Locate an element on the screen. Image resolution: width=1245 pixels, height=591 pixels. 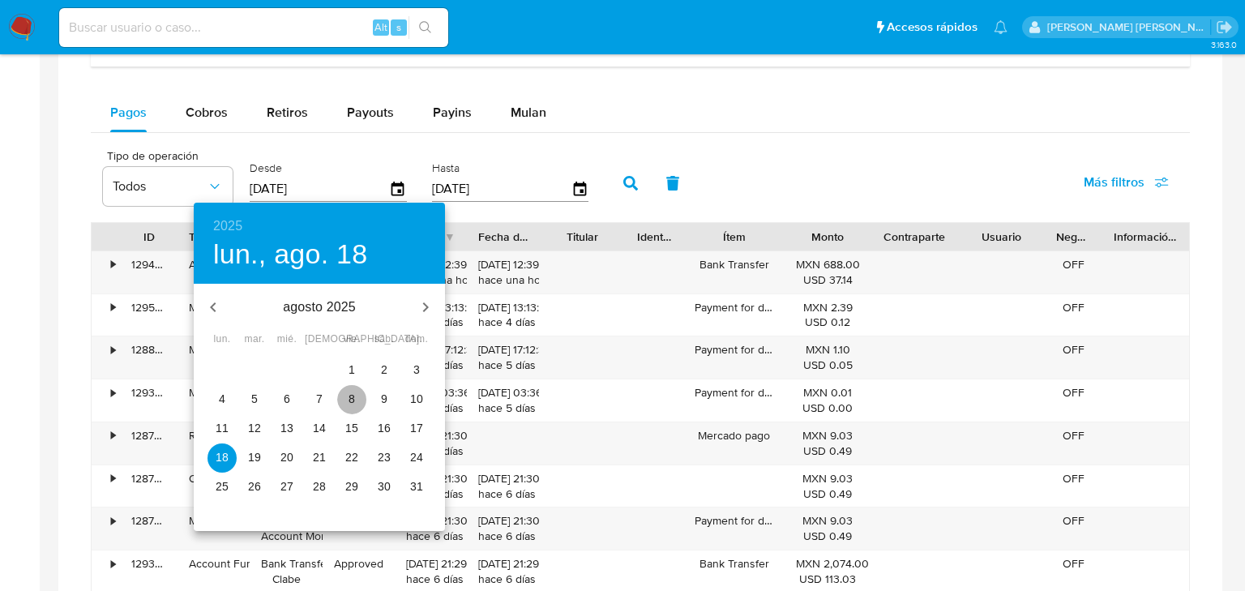
p: agosto 2025 is located at coordinates (319, 307).